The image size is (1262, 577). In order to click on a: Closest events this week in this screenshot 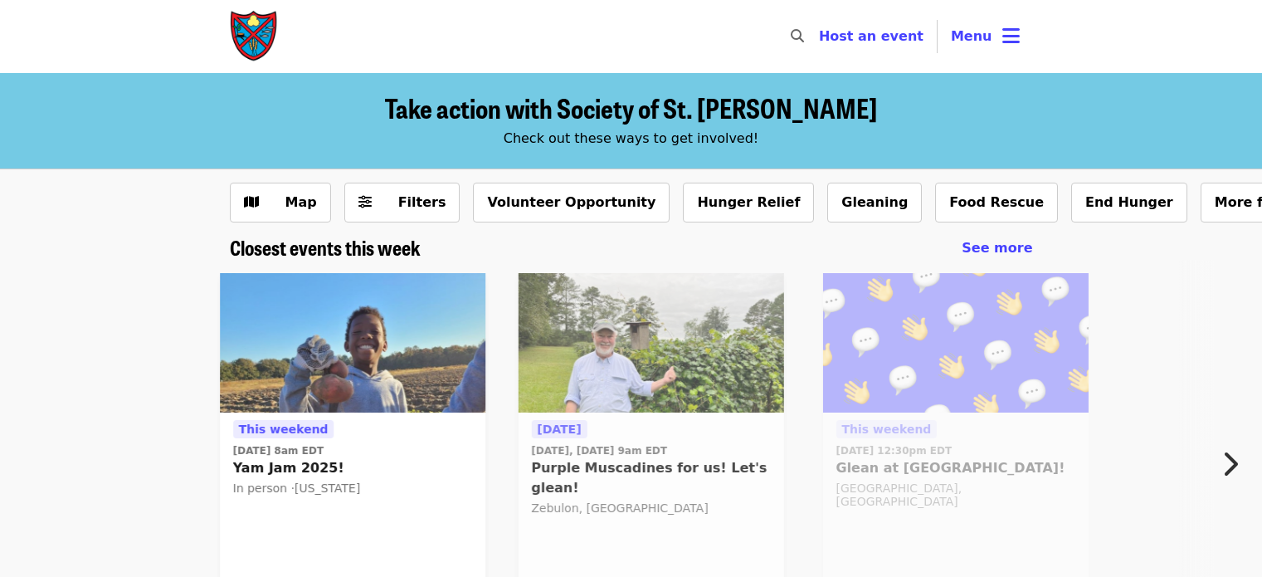, I will do `click(325, 247)`.